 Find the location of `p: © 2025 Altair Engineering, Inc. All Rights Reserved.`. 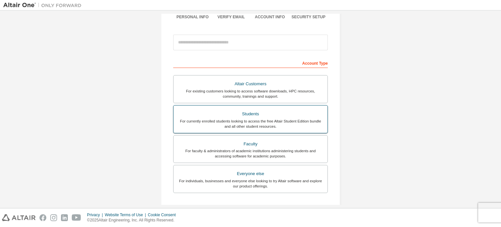

p: © 2025 Altair Engineering, Inc. All Rights Reserved. is located at coordinates (133, 220).